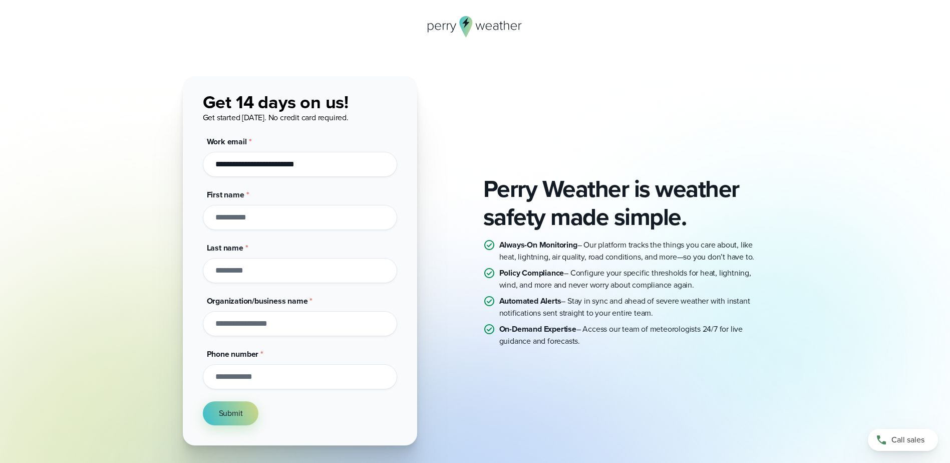 The image size is (950, 463). What do you see at coordinates (530, 300) in the screenshot?
I see `strong: Automated Alerts` at bounding box center [530, 300].